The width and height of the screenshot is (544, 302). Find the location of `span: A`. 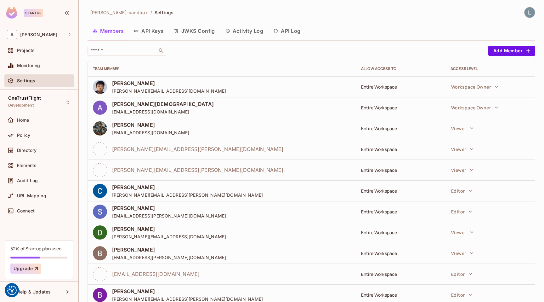

span: A is located at coordinates (12, 34).